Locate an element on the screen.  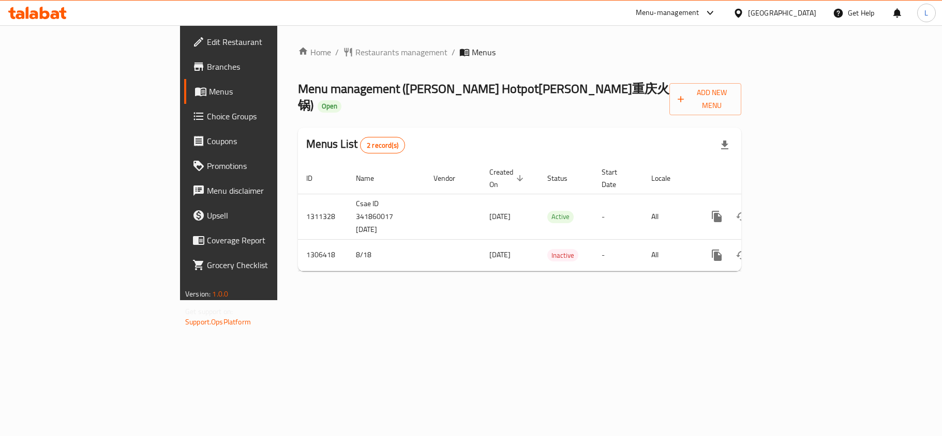
span: Inactive is located at coordinates (563, 255).